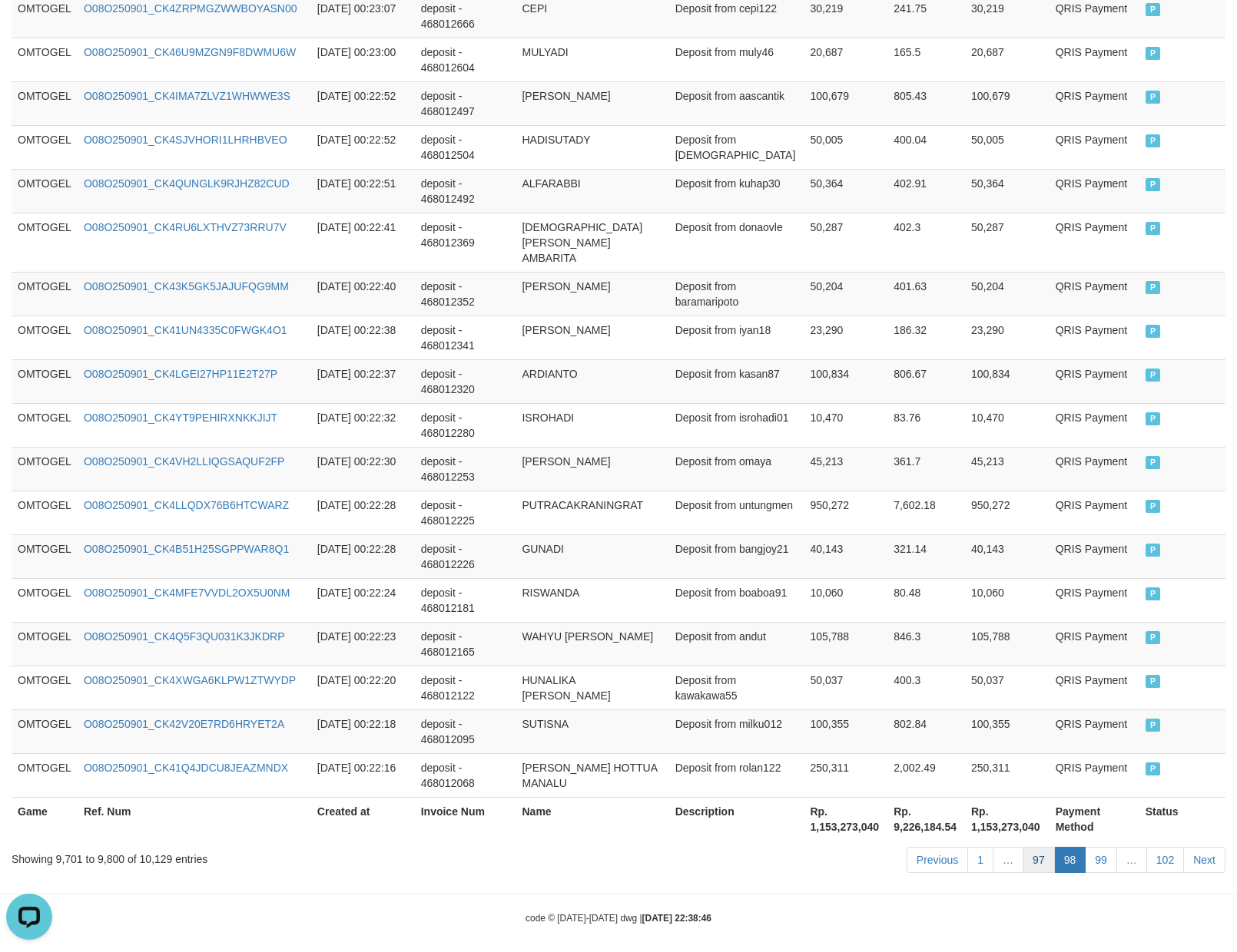 This screenshot has width=1237, height=952. Describe the element at coordinates (980, 861) in the screenshot. I see `a: 1` at that location.